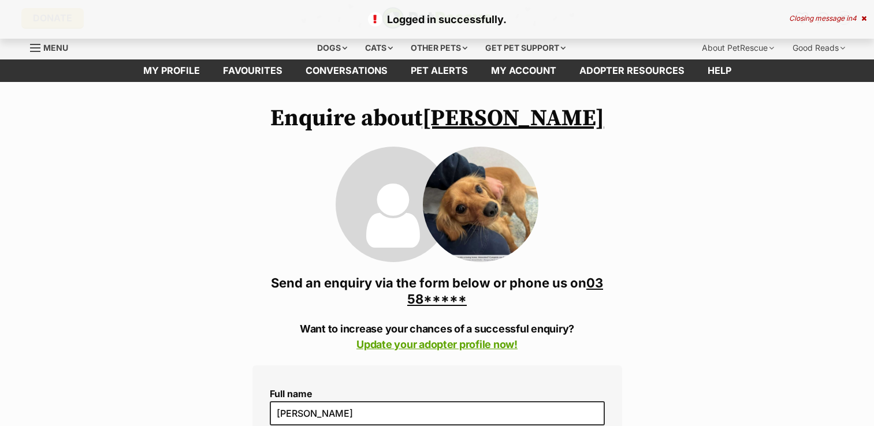  What do you see at coordinates (437, 413) in the screenshot?
I see `input: E.g. Jimmy Chew` at bounding box center [437, 413].